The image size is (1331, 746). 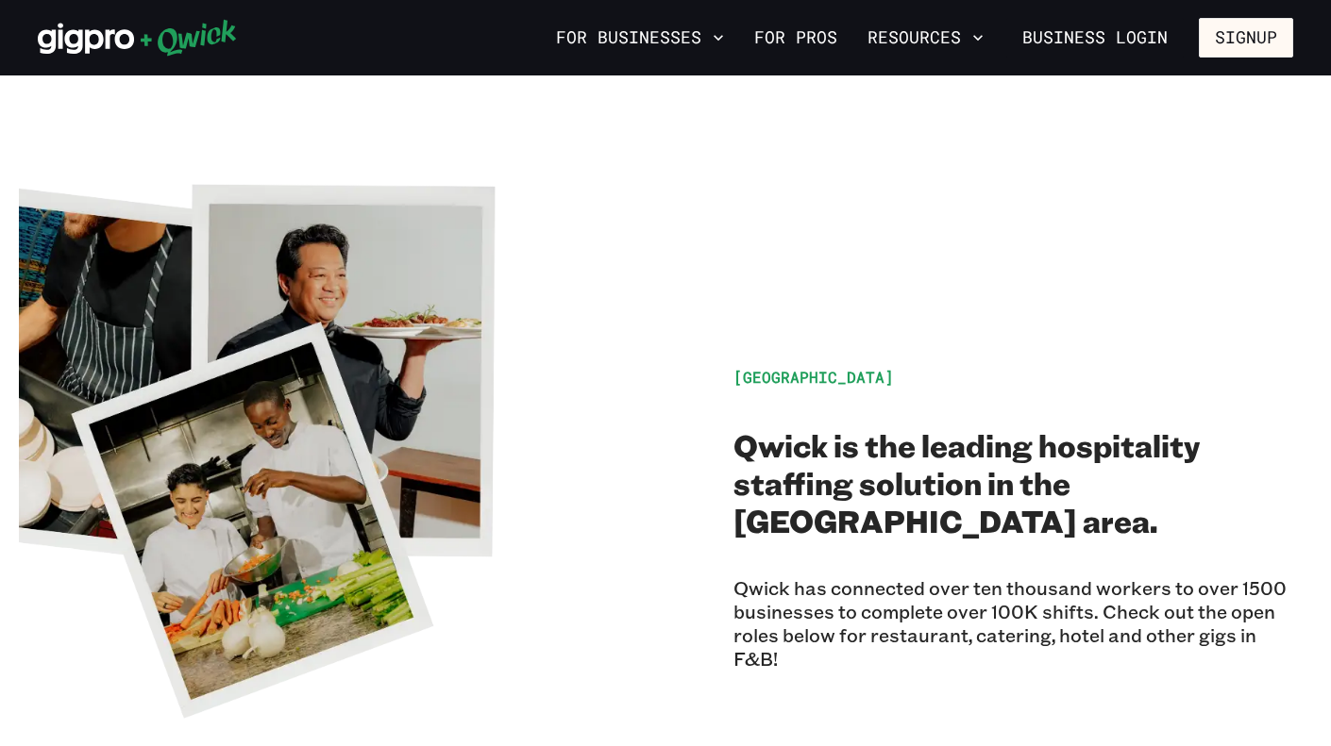 What do you see at coordinates (1013, 624) in the screenshot?
I see `p: Qwick has connected over ten thousand workers to over 1500 businesses to complete over 100K shift...` at bounding box center [1013, 624].